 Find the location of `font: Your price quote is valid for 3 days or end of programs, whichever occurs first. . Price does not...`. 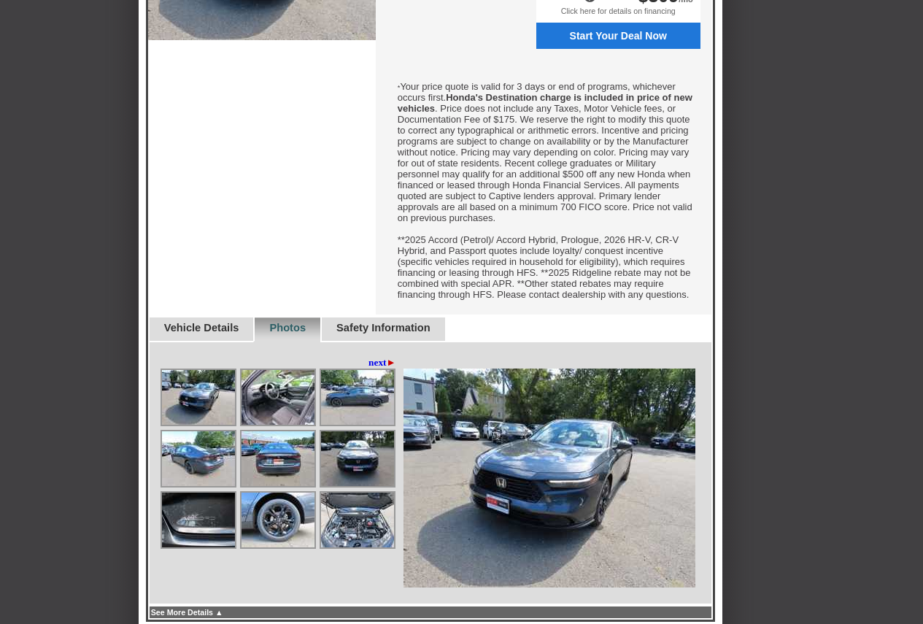

font: Your price quote is valid for 3 days or end of programs, whichever occurs first. . Price does not... is located at coordinates (545, 190).